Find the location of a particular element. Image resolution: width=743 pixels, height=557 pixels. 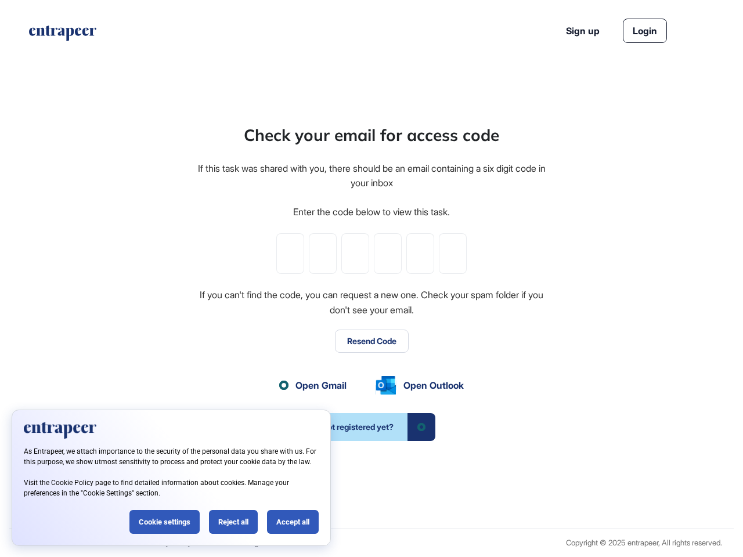

div: If this task was shared with you, there should be an email containing a six digit code in your inbox is located at coordinates (372, 176).